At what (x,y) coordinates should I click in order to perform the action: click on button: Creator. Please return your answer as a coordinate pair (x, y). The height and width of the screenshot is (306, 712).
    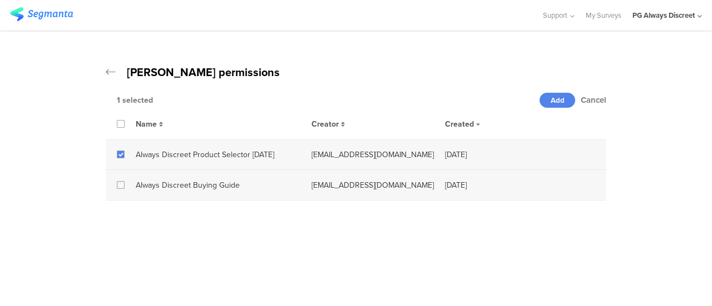
    Looking at the image, I should click on (328, 123).